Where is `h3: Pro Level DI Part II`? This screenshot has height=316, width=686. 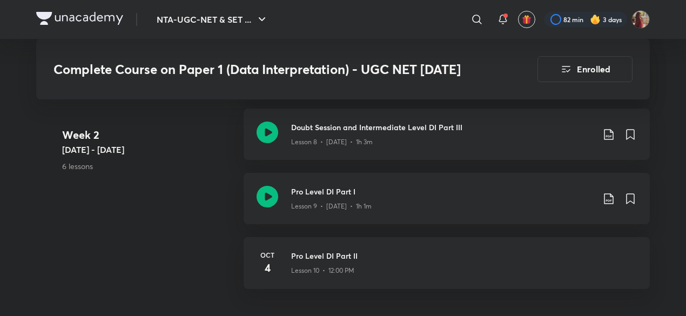
h3: Pro Level DI Part II is located at coordinates (464, 256).